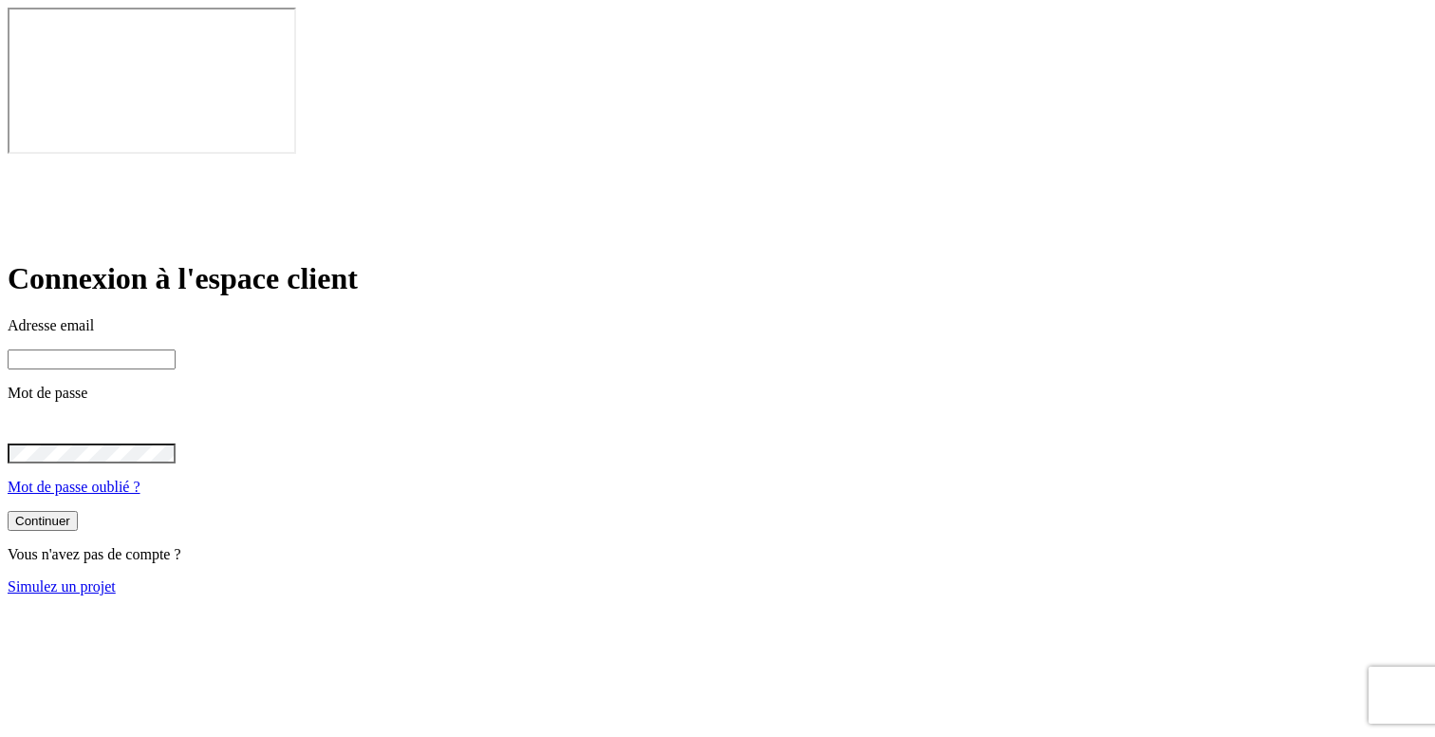 This screenshot has width=1435, height=737. I want to click on a: Simulez un projet, so click(62, 586).